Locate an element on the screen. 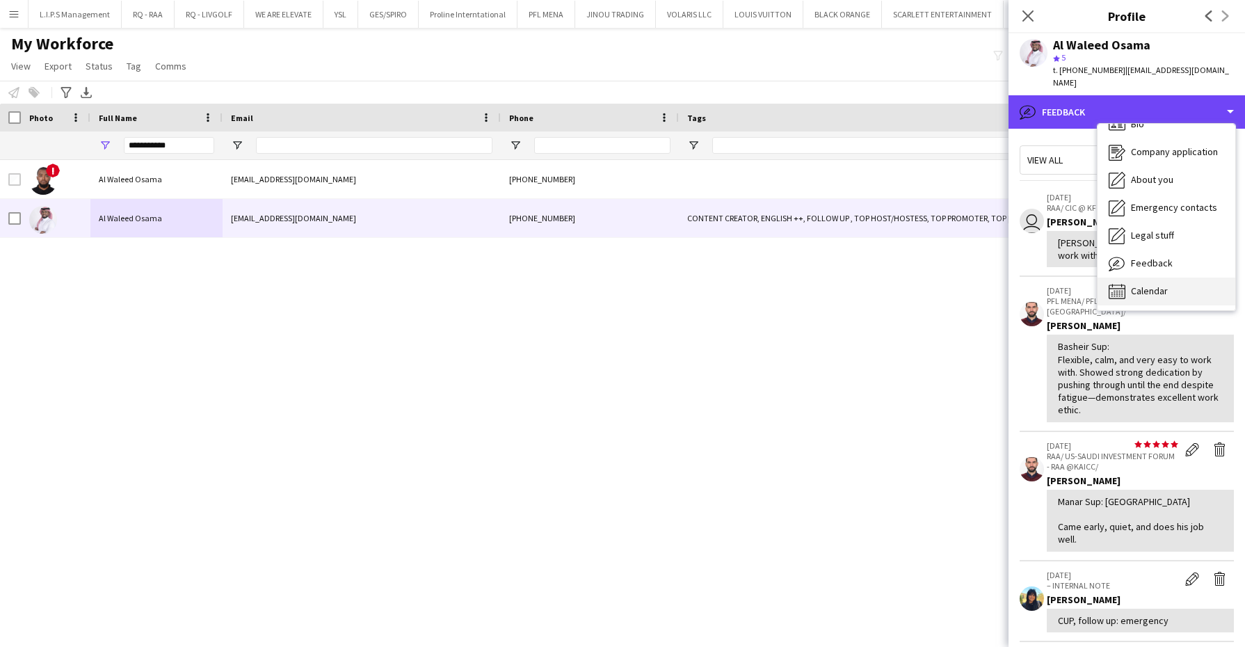 The width and height of the screenshot is (1245, 647). span: Status is located at coordinates (99, 66).